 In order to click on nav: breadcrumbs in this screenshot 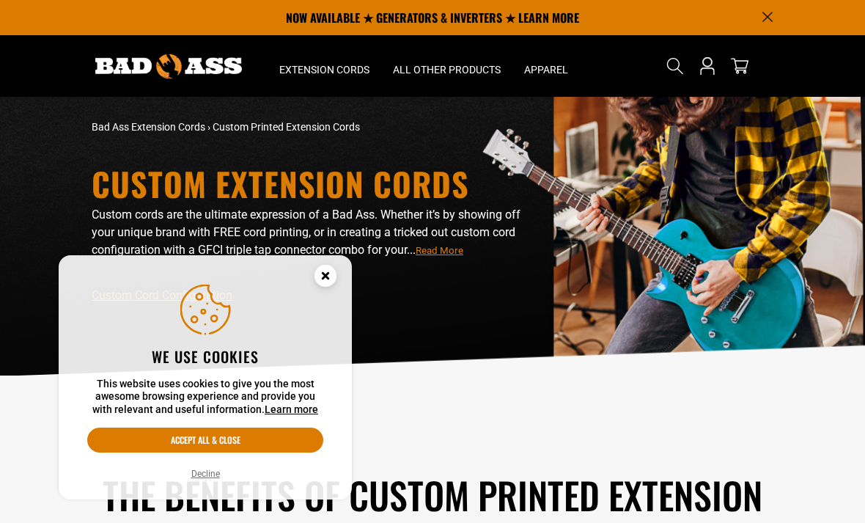, I will do `click(315, 127)`.